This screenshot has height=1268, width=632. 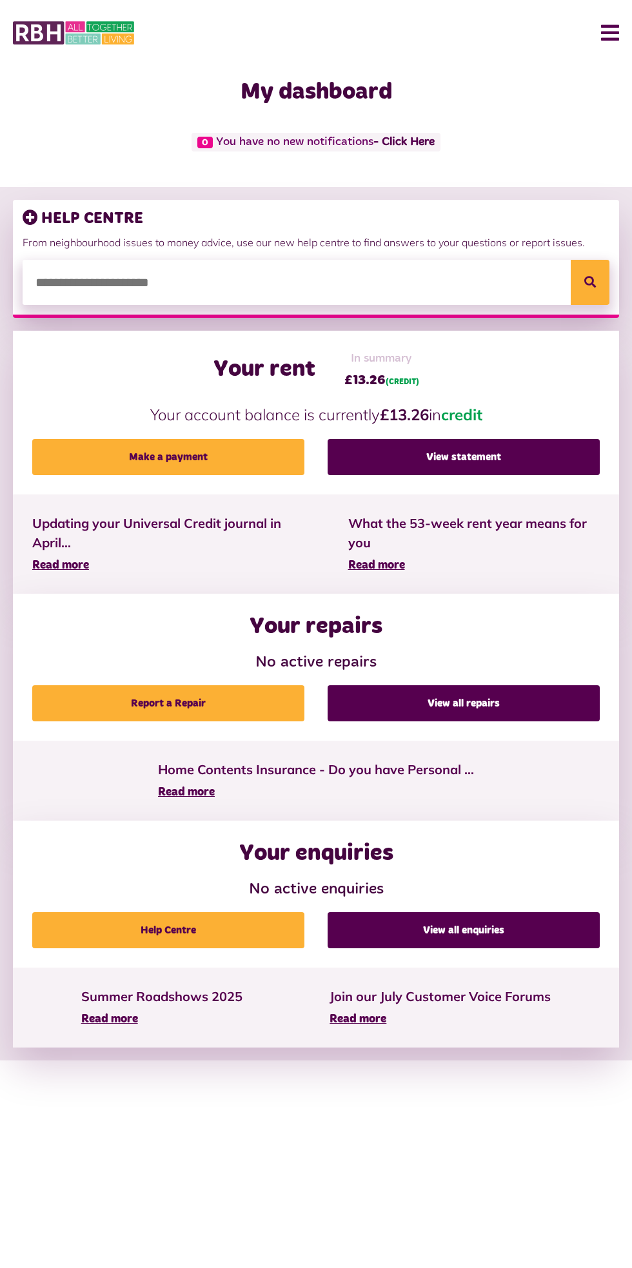 What do you see at coordinates (402, 382) in the screenshot?
I see `span: (CREDIT)` at bounding box center [402, 382].